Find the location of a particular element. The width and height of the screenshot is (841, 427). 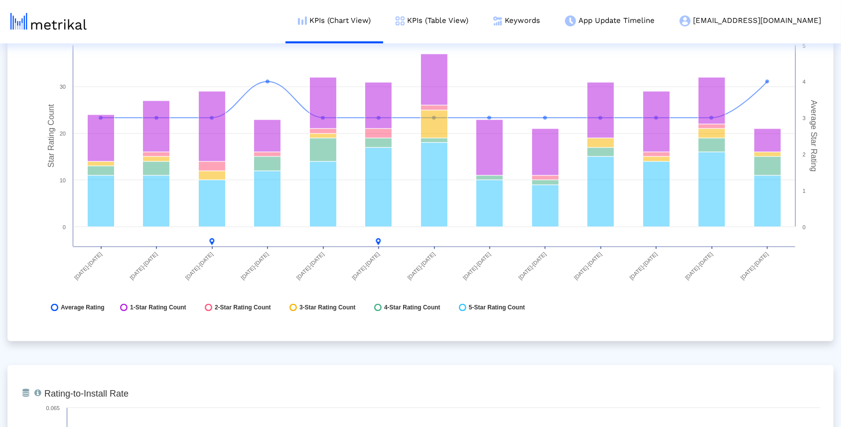

text: 0.065 is located at coordinates (53, 408).